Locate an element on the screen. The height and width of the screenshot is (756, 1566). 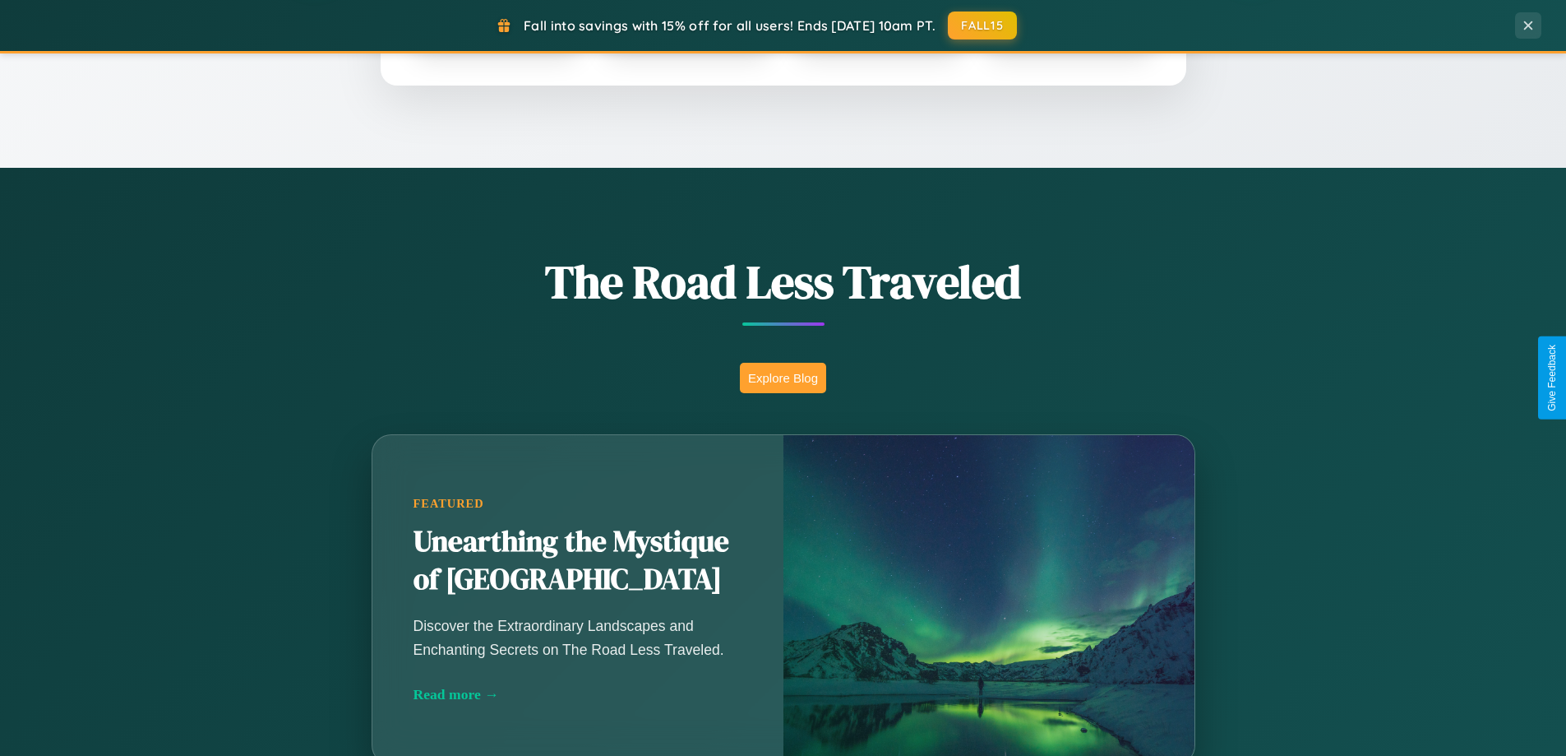
div: Featured is located at coordinates (578, 503).